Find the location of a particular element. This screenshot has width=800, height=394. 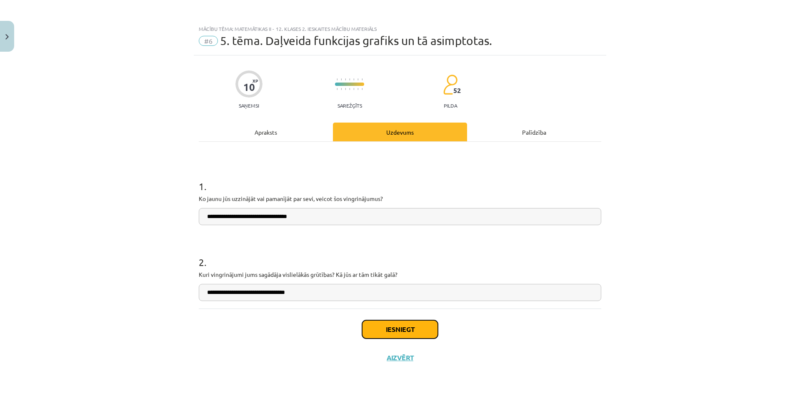

div: Uzdevums is located at coordinates (400, 132).